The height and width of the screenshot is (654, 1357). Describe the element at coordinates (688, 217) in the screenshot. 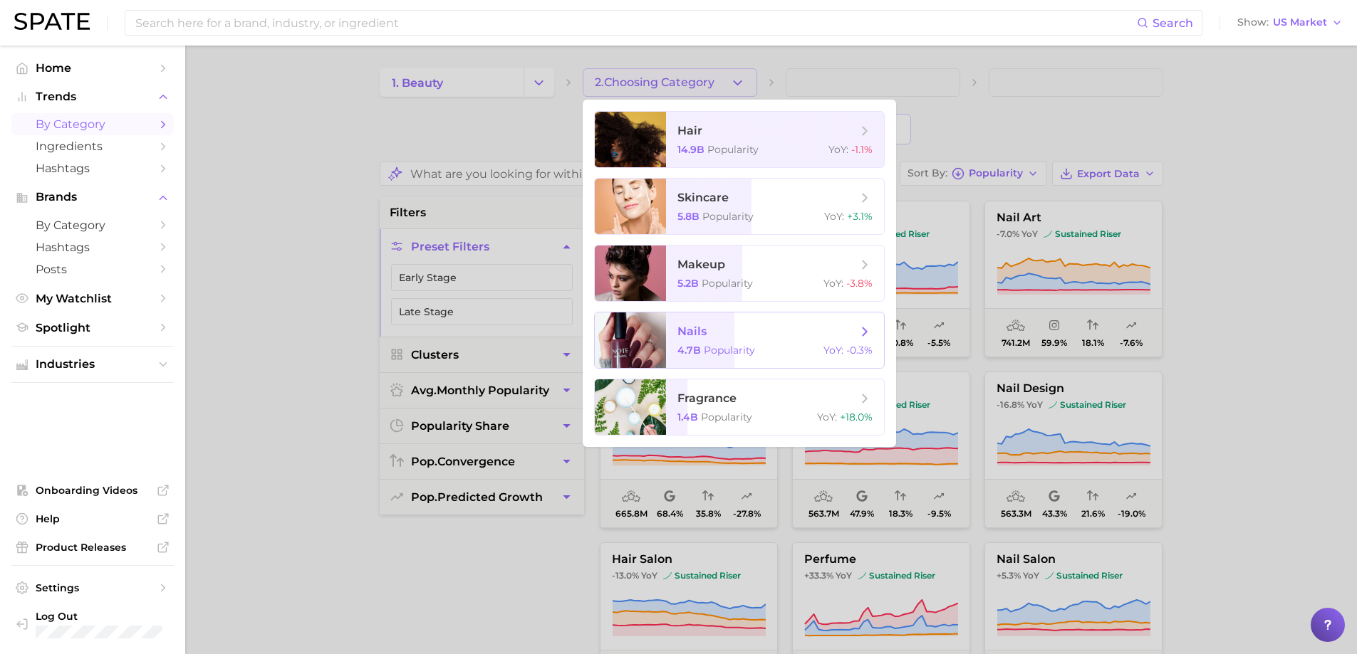

I see `span: 5.8b` at that location.